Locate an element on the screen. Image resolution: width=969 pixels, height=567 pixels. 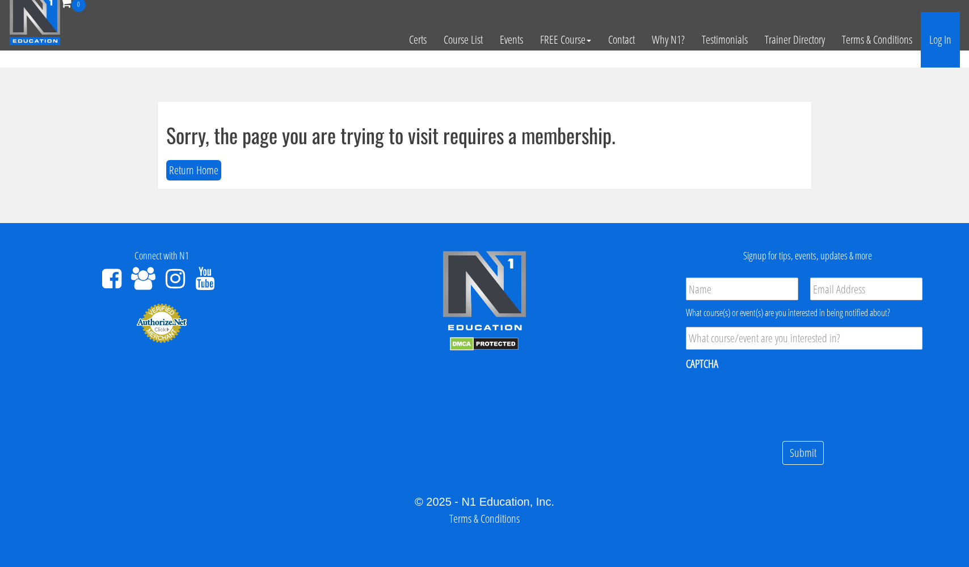
input: What course/event are you interested in? is located at coordinates (804, 338).